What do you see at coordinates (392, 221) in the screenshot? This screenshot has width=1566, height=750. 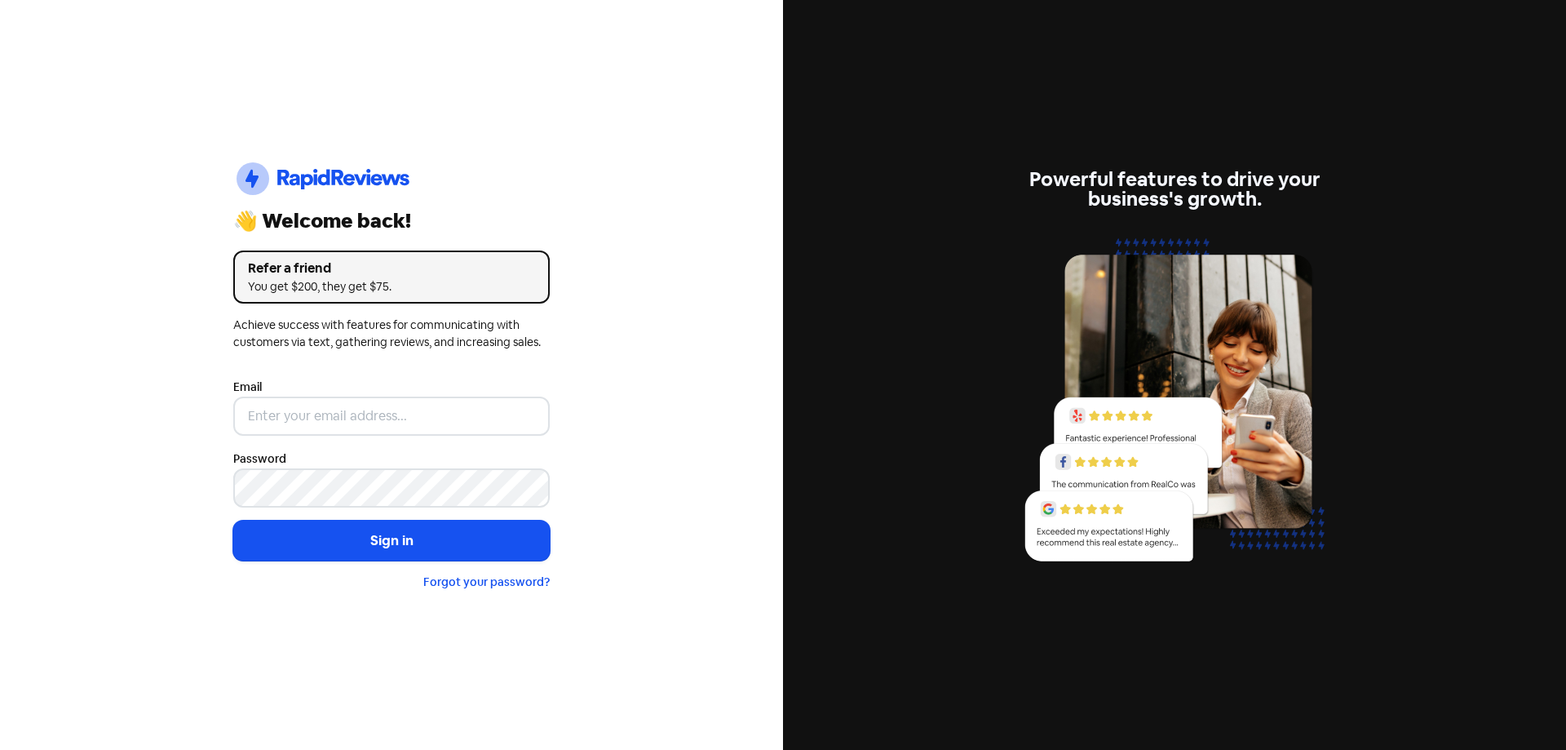 I see `div: 👋 Welcome back!` at bounding box center [392, 221].